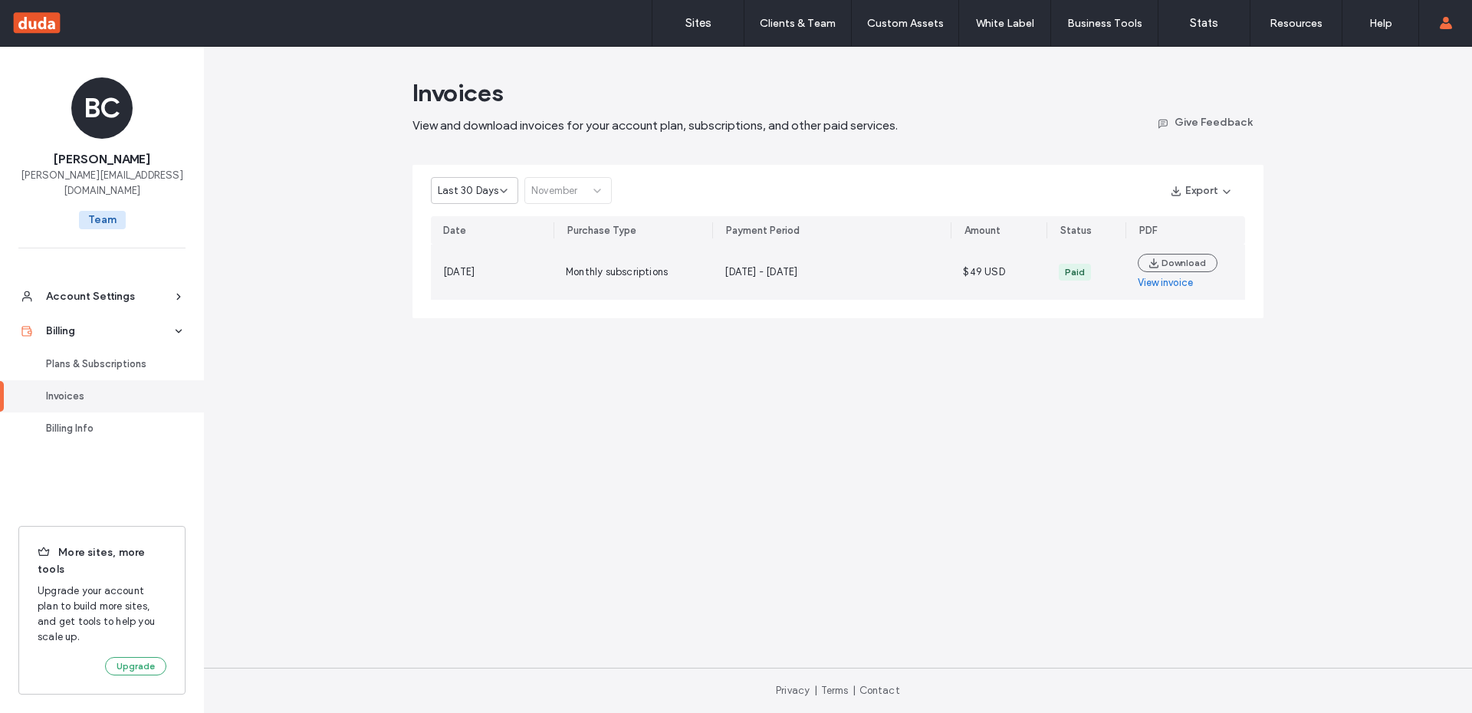  What do you see at coordinates (984, 271) in the screenshot?
I see `span: $49 USD` at bounding box center [984, 271].